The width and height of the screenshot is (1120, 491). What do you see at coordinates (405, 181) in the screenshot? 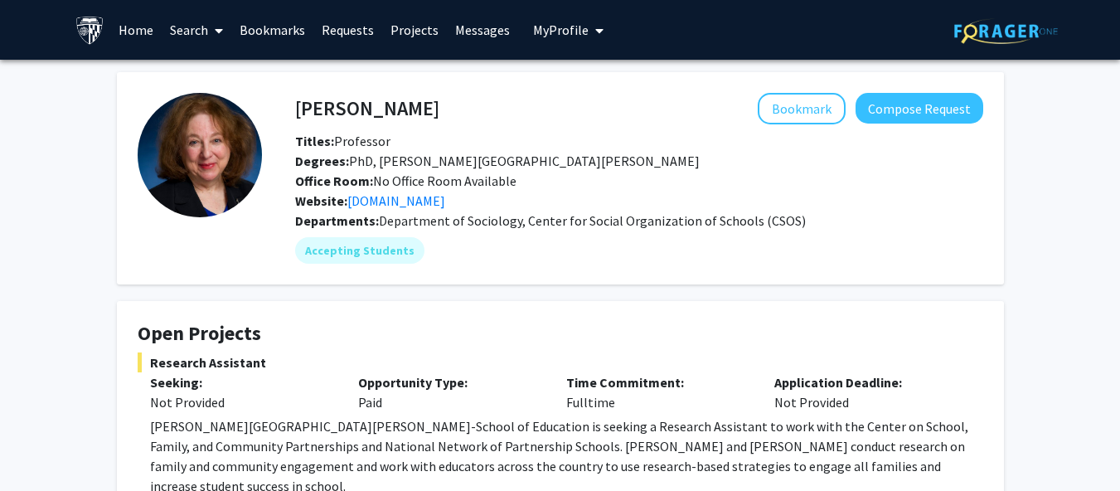
I see `span: No Office Room Available` at bounding box center [405, 181].